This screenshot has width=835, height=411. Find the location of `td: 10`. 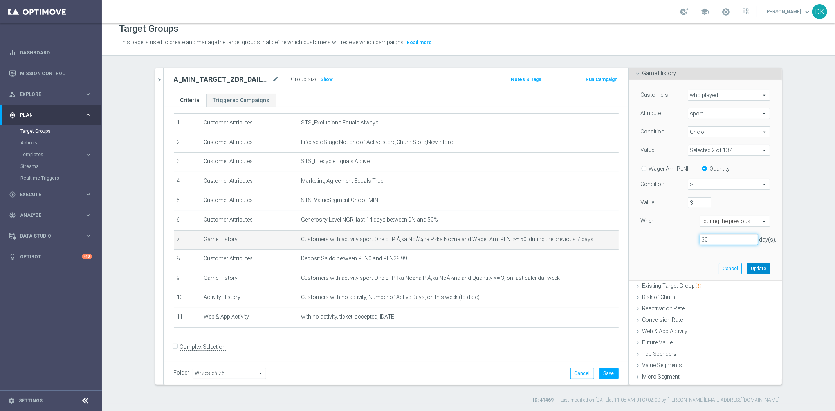

td: 10 is located at coordinates (187, 298).